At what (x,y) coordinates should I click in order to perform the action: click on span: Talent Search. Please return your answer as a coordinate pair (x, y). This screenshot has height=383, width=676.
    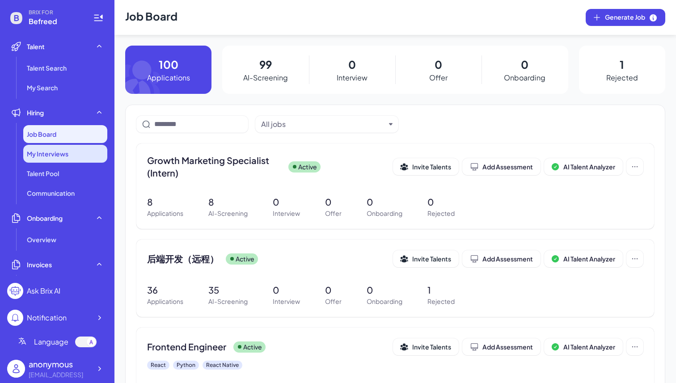
    Looking at the image, I should click on (46, 68).